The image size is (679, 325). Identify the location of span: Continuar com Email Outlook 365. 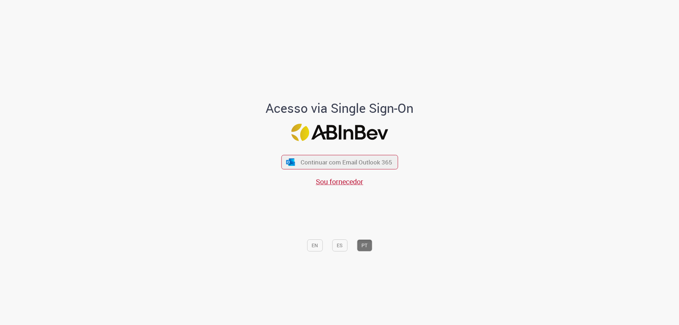
(346, 162).